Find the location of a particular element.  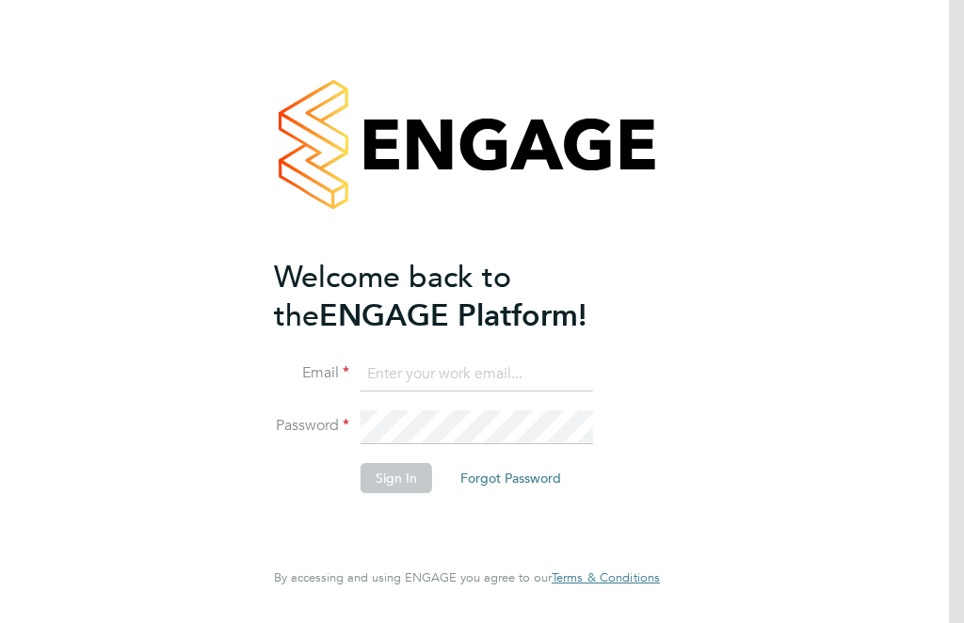

span: Welcome back to the is located at coordinates (392, 296).